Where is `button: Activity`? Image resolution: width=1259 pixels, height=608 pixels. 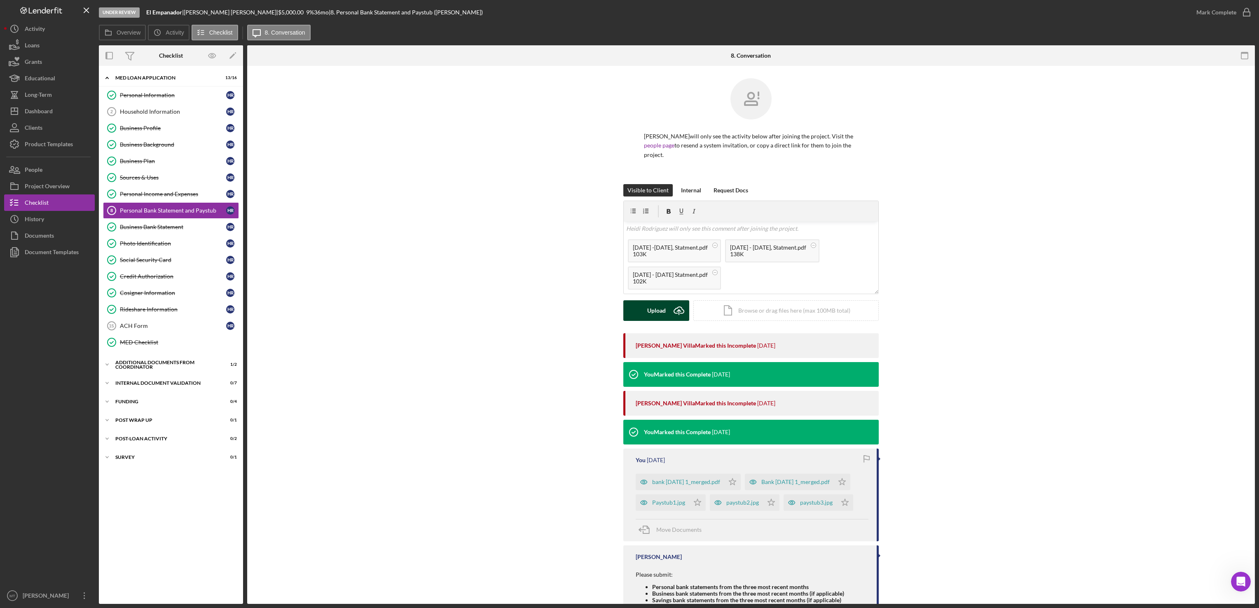
button: Activity is located at coordinates (49, 29).